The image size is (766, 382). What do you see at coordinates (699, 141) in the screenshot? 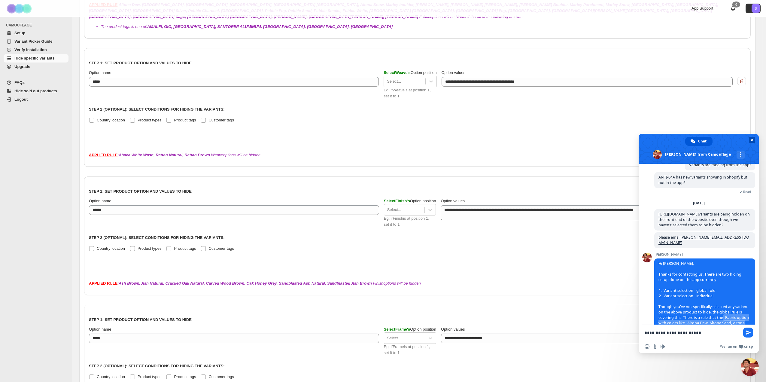
I see `div: Chat` at bounding box center [699, 141].